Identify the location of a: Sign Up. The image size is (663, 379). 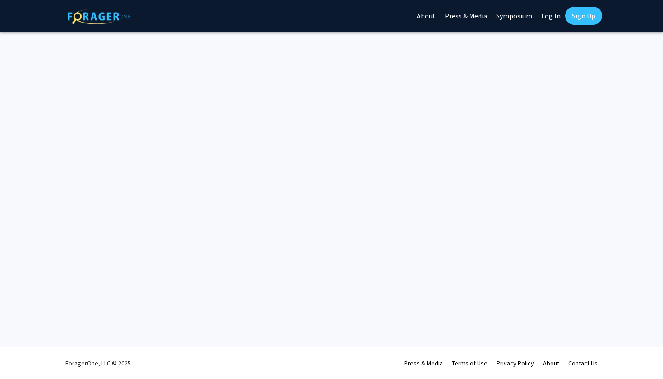
(584, 16).